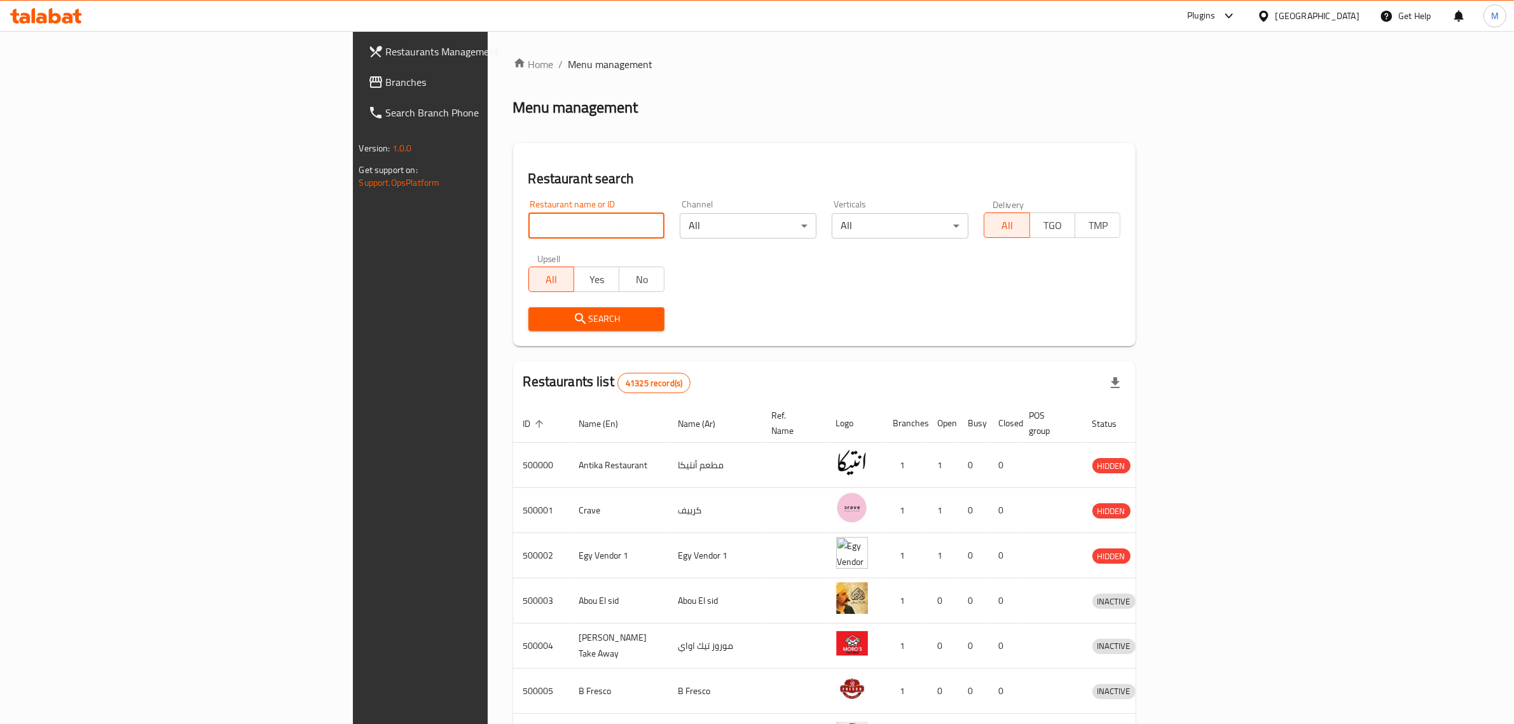  What do you see at coordinates (654, 383) in the screenshot?
I see `span: 41325 record(s)` at bounding box center [654, 383].